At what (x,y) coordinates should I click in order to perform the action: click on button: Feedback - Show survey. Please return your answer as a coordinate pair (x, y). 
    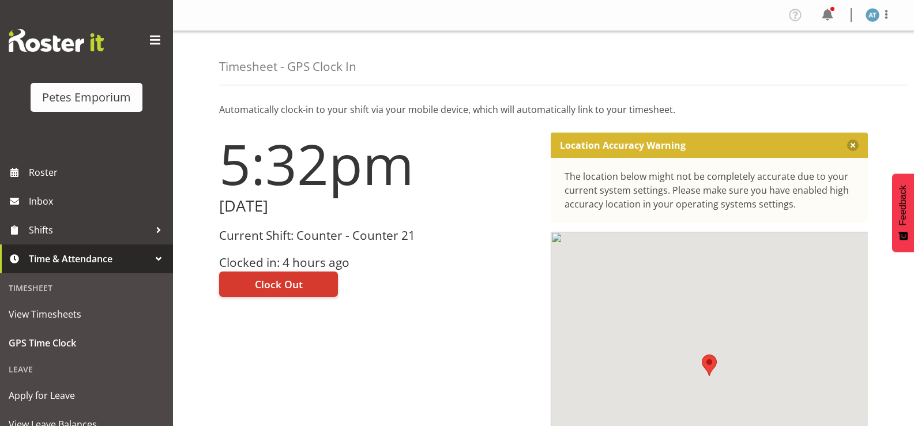
    Looking at the image, I should click on (903, 213).